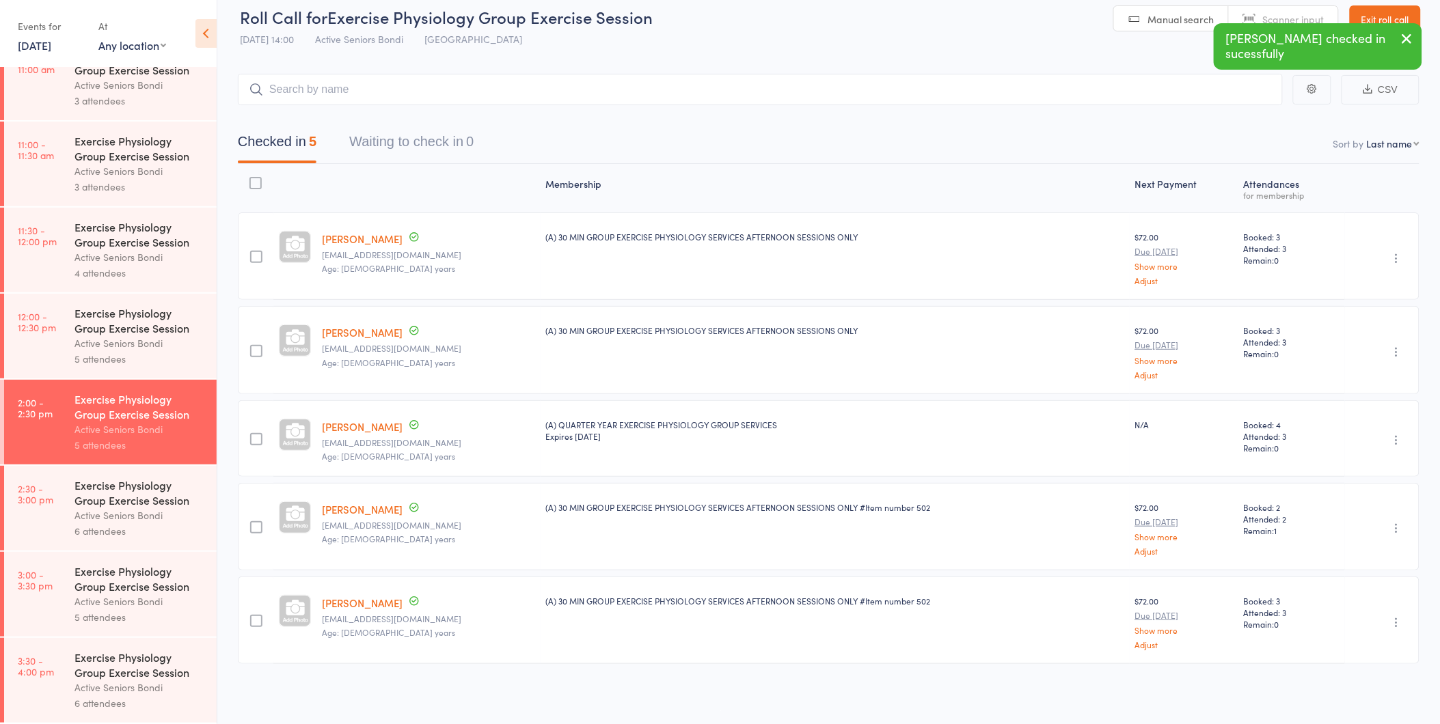 The width and height of the screenshot is (1440, 724). Describe the element at coordinates (312, 141) in the screenshot. I see `div: 5` at that location.